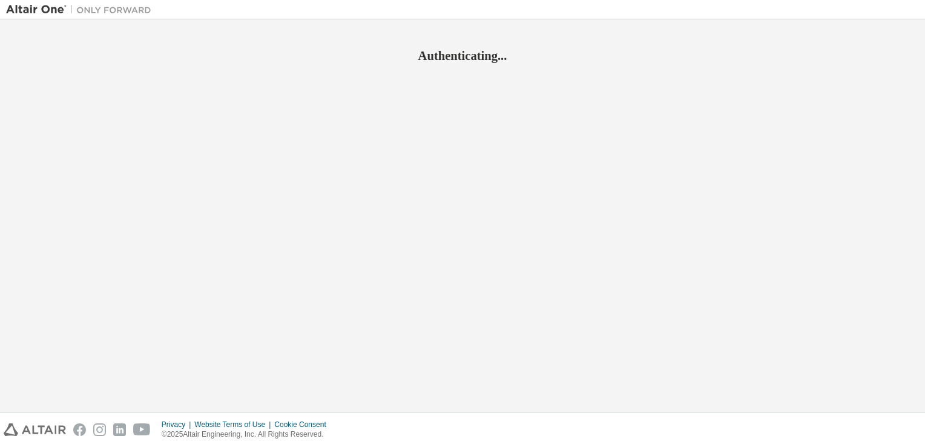  Describe the element at coordinates (178, 425) in the screenshot. I see `div: Privacy` at that location.